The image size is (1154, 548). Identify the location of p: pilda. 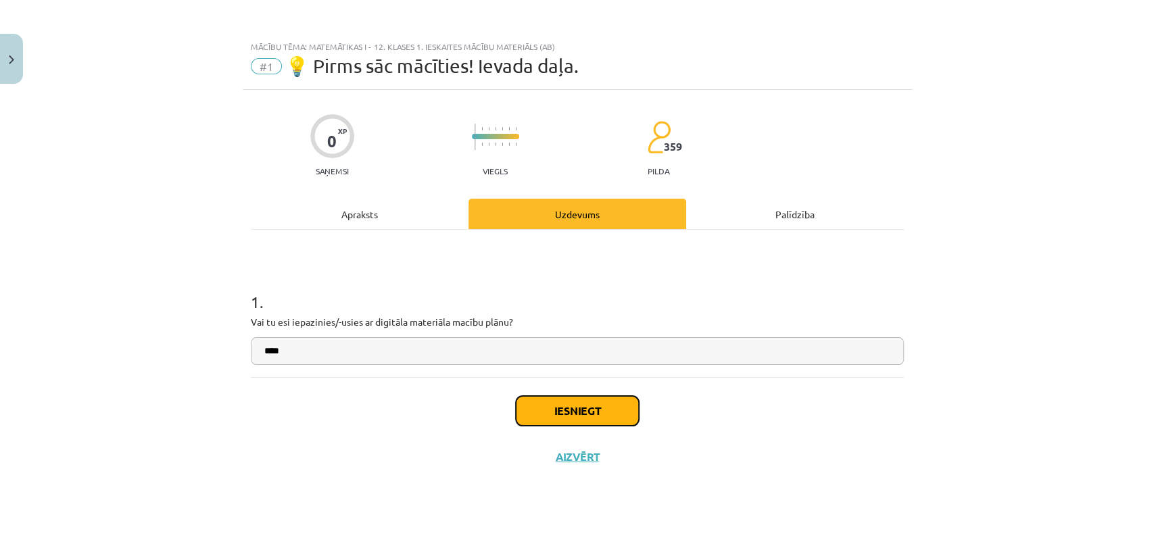
(658, 171).